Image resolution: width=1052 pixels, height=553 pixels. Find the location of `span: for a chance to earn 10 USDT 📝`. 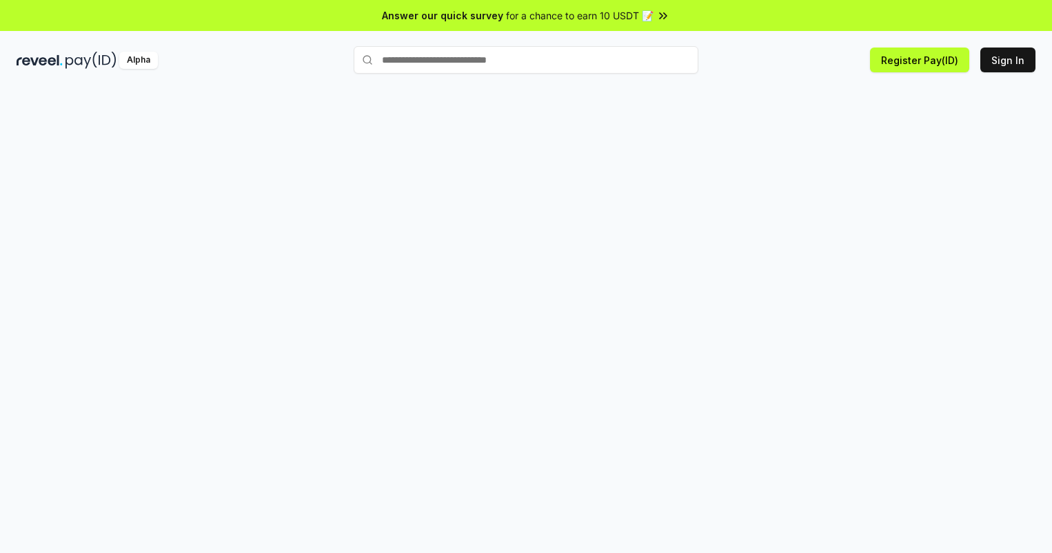

span: for a chance to earn 10 USDT 📝 is located at coordinates (580, 15).